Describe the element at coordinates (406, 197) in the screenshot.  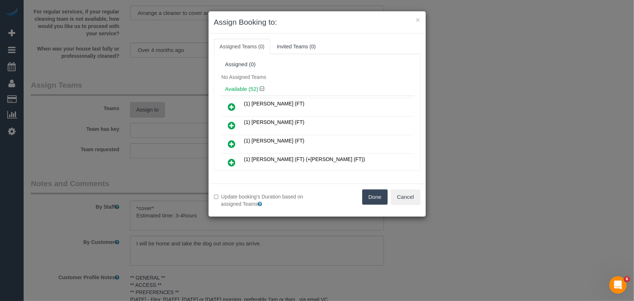
I see `button: Cancel` at that location.